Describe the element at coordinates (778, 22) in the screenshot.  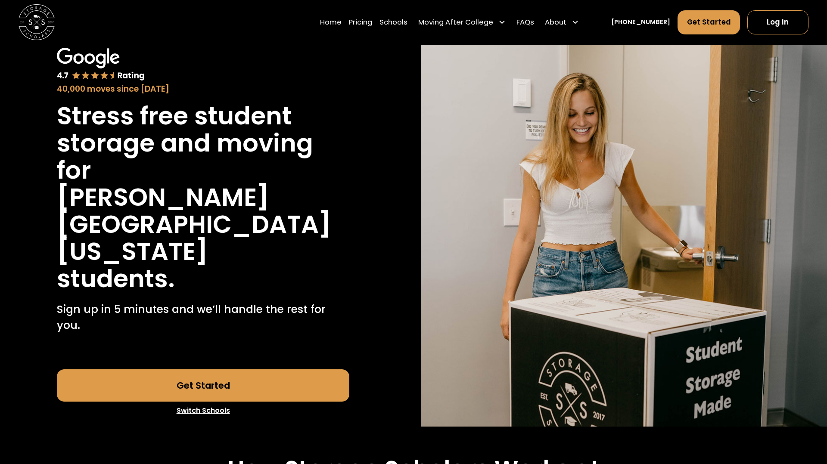
I see `a: Log In` at that location.